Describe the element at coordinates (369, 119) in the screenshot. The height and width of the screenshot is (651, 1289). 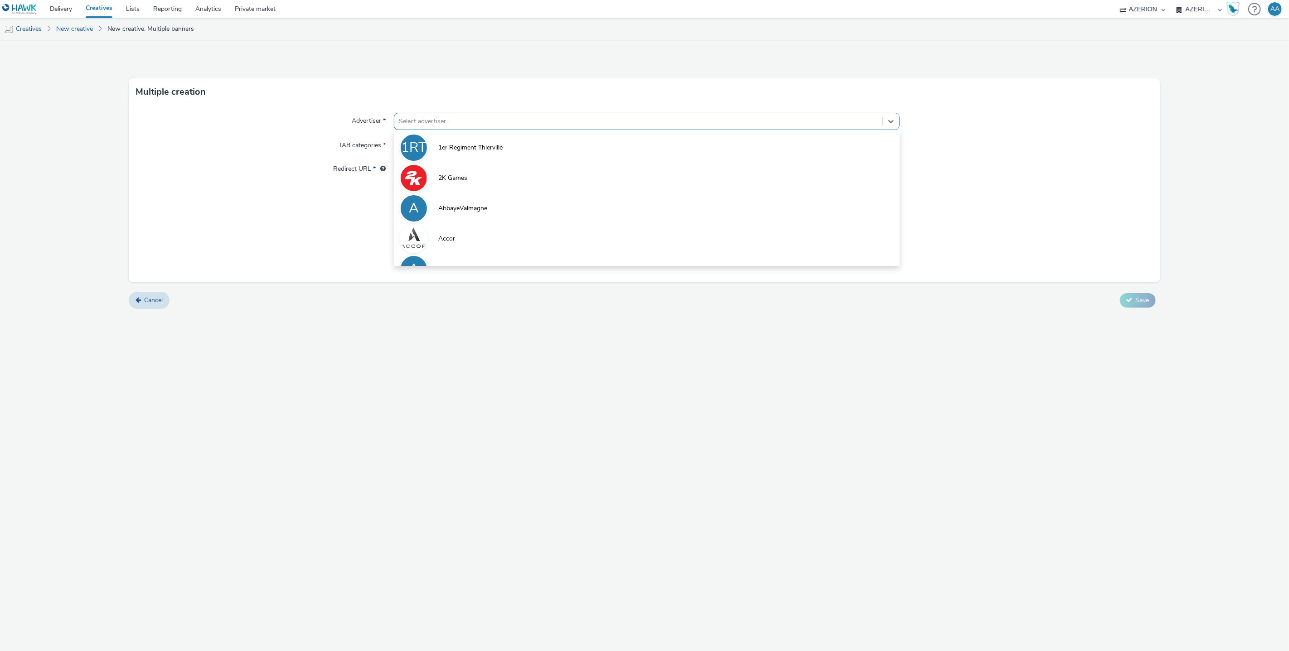
I see `label: Advertiser *` at that location.